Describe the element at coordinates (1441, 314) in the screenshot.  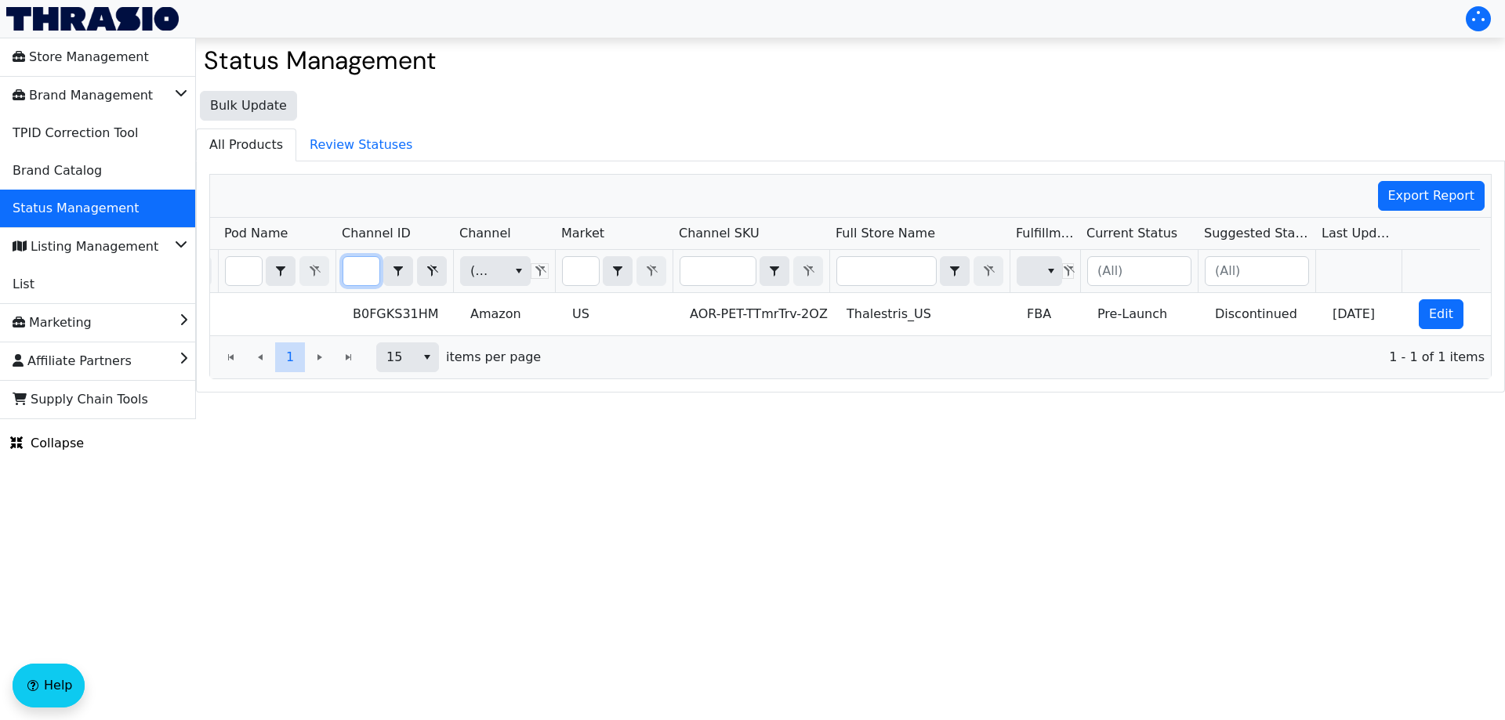
I see `button: Edit` at that location.